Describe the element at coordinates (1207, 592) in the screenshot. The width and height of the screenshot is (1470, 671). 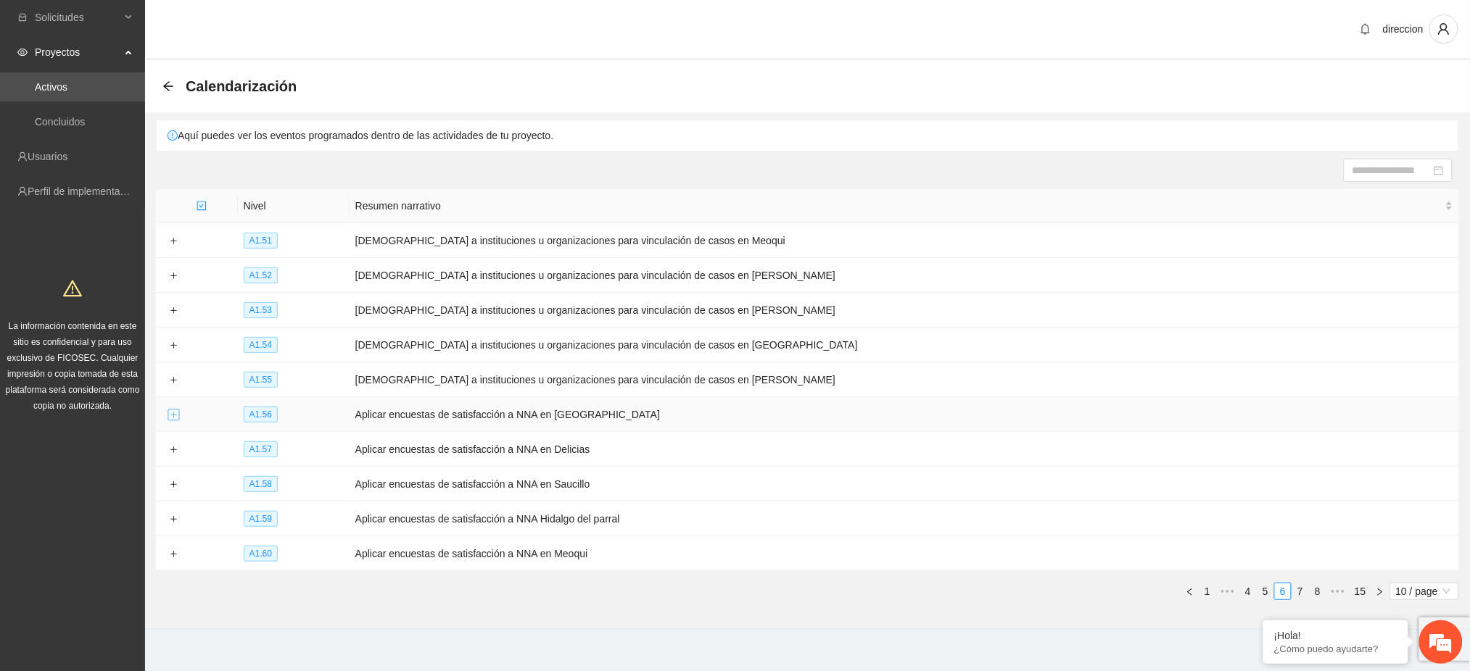
I see `a: 1` at that location.